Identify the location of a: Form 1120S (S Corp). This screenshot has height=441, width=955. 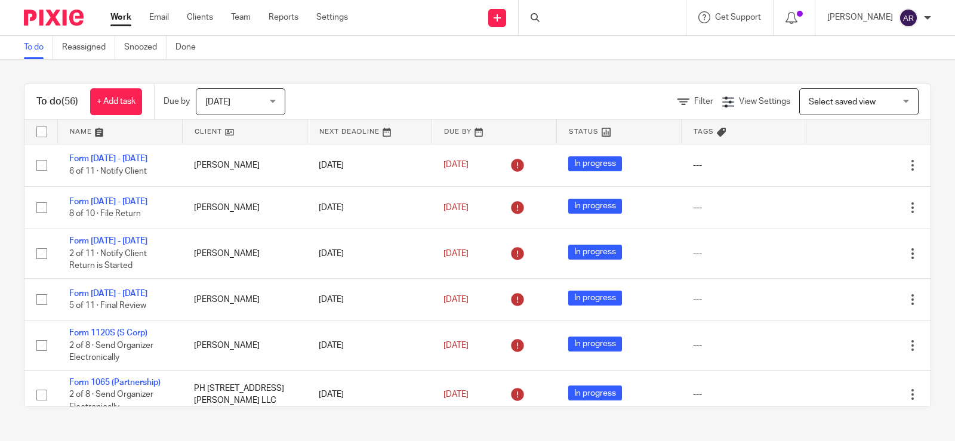
(108, 333).